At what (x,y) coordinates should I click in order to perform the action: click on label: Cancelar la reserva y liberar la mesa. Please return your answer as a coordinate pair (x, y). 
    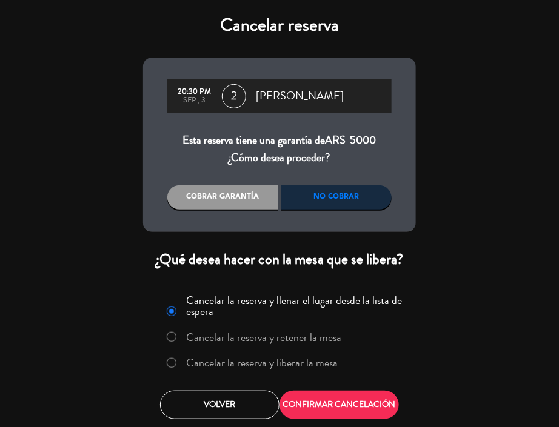
    Looking at the image, I should click on (262, 363).